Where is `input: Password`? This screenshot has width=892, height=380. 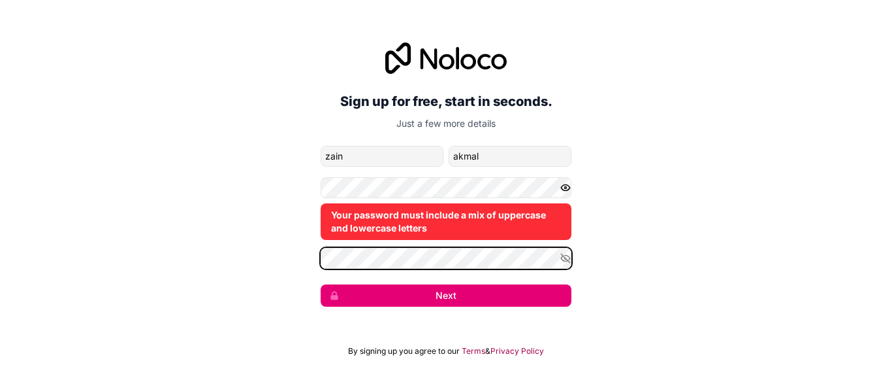 input: Password is located at coordinates (446, 188).